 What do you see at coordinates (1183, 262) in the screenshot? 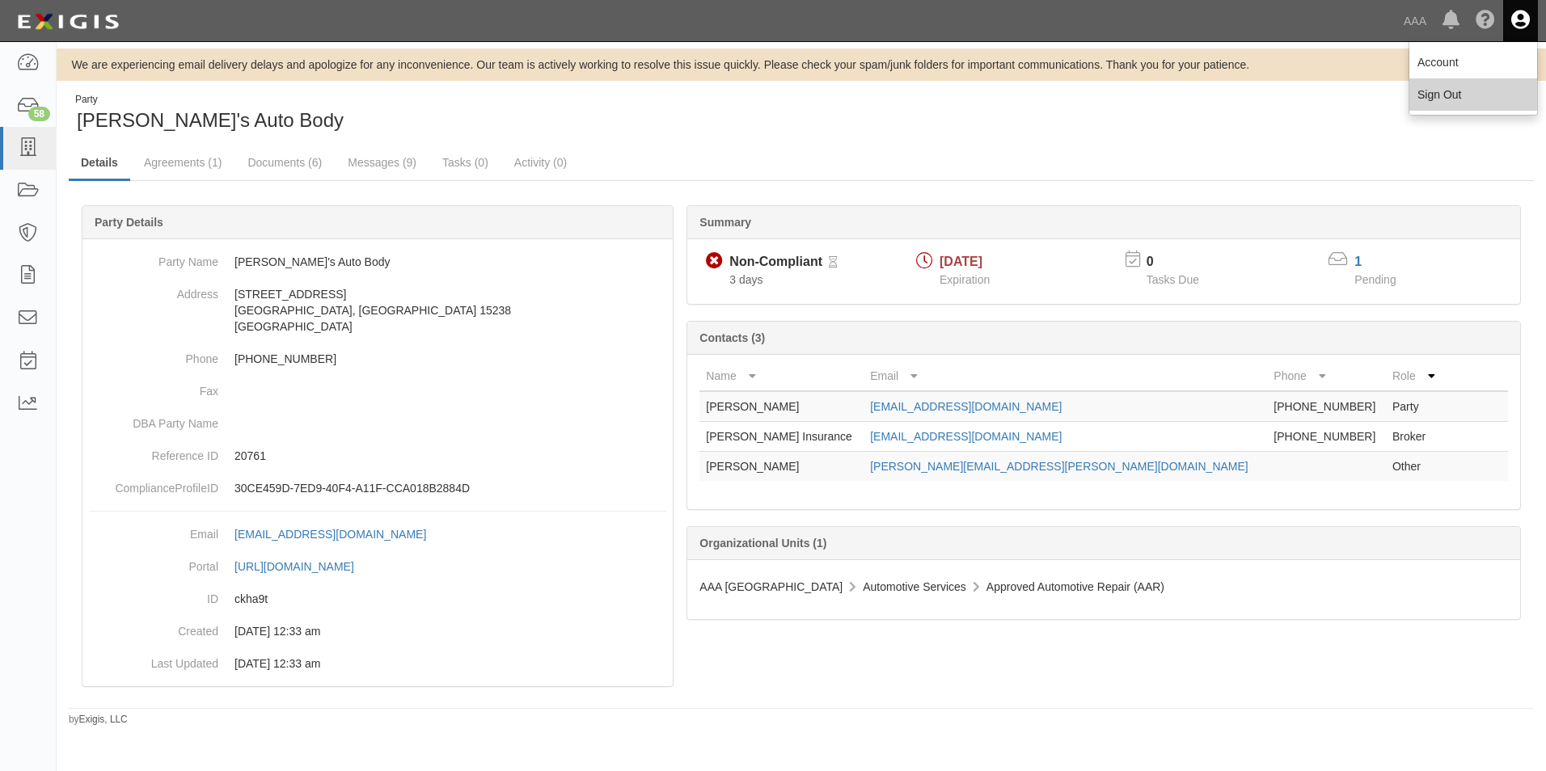
I see `p: 0` at bounding box center [1183, 262].